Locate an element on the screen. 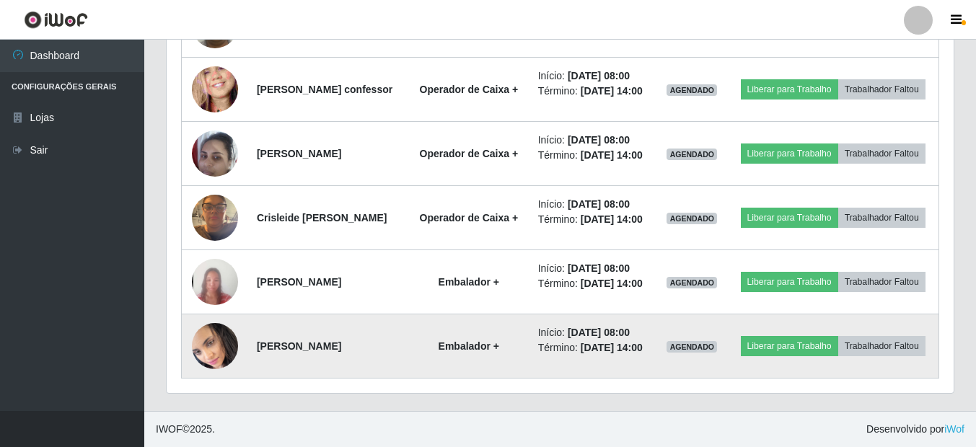 The height and width of the screenshot is (447, 976). span: © 2025 . is located at coordinates (185, 429).